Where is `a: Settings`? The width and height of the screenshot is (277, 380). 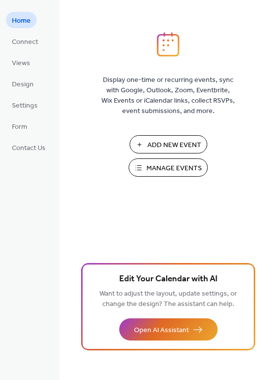
a: Settings is located at coordinates (25, 105).